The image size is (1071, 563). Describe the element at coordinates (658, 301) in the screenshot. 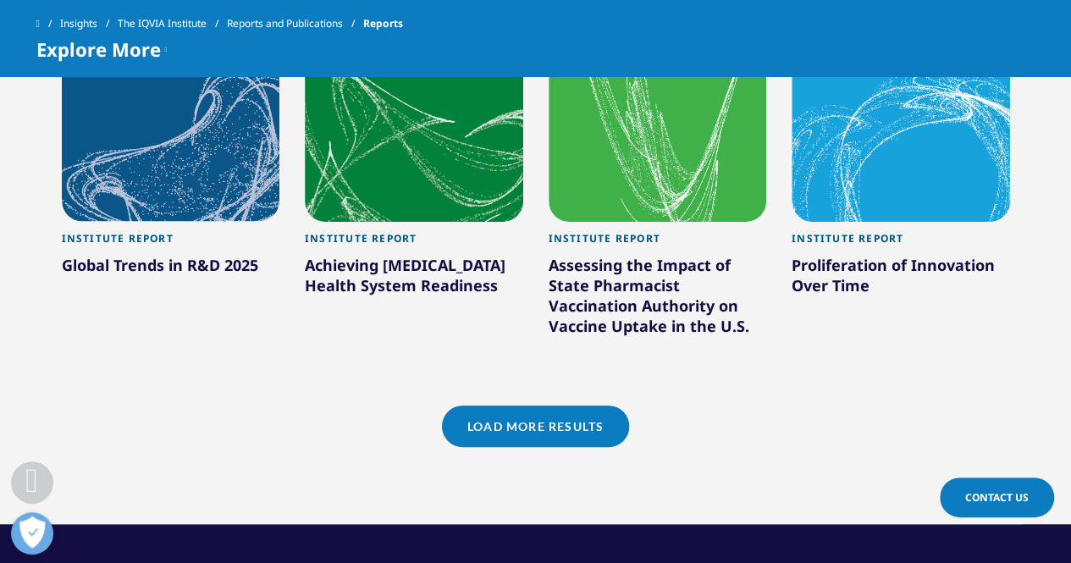

I see `a: Institute Report Assessing the Impact of State Pharmacist Vaccination Authority on Vaccine Uptake...` at that location.